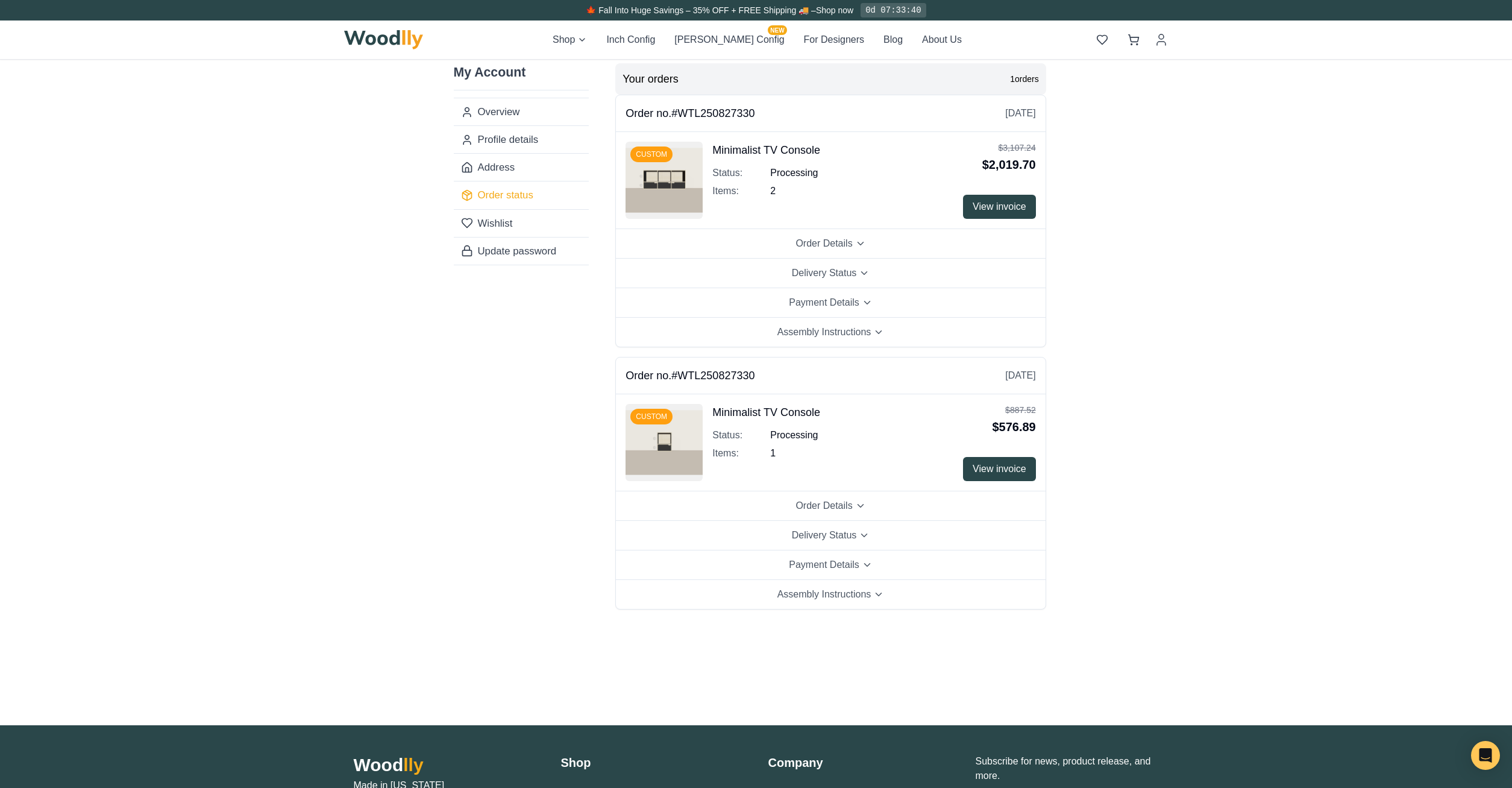  What do you see at coordinates (1485, 756) in the screenshot?
I see `div: Open Intercom Messenger` at bounding box center [1485, 756].